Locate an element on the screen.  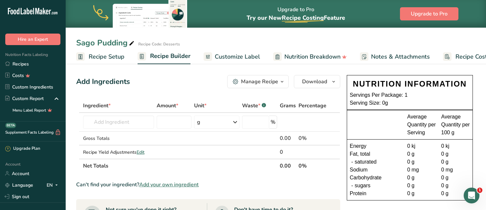
div: Upgrade to Pro is located at coordinates (296, 14).